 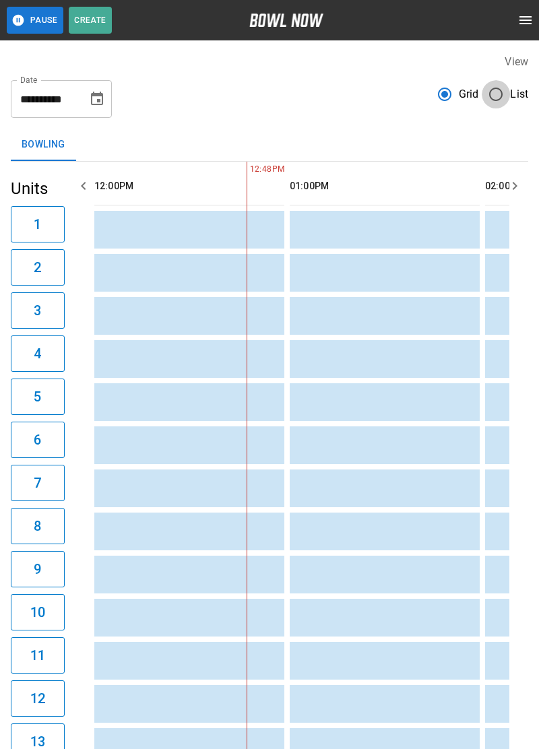 What do you see at coordinates (269, 145) in the screenshot?
I see `div: inventory tabs` at bounding box center [269, 145].